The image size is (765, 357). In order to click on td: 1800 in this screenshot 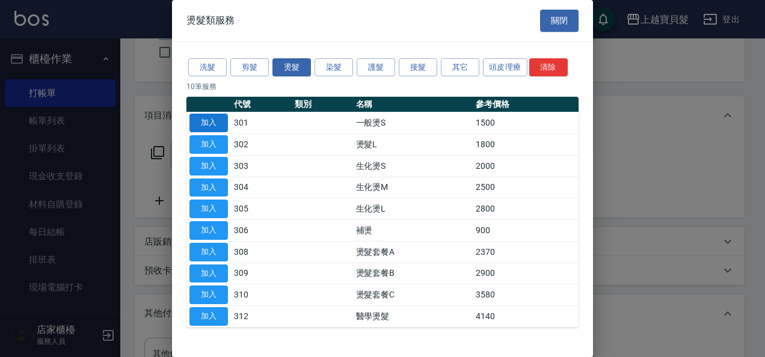, I will do `click(525, 145)`.